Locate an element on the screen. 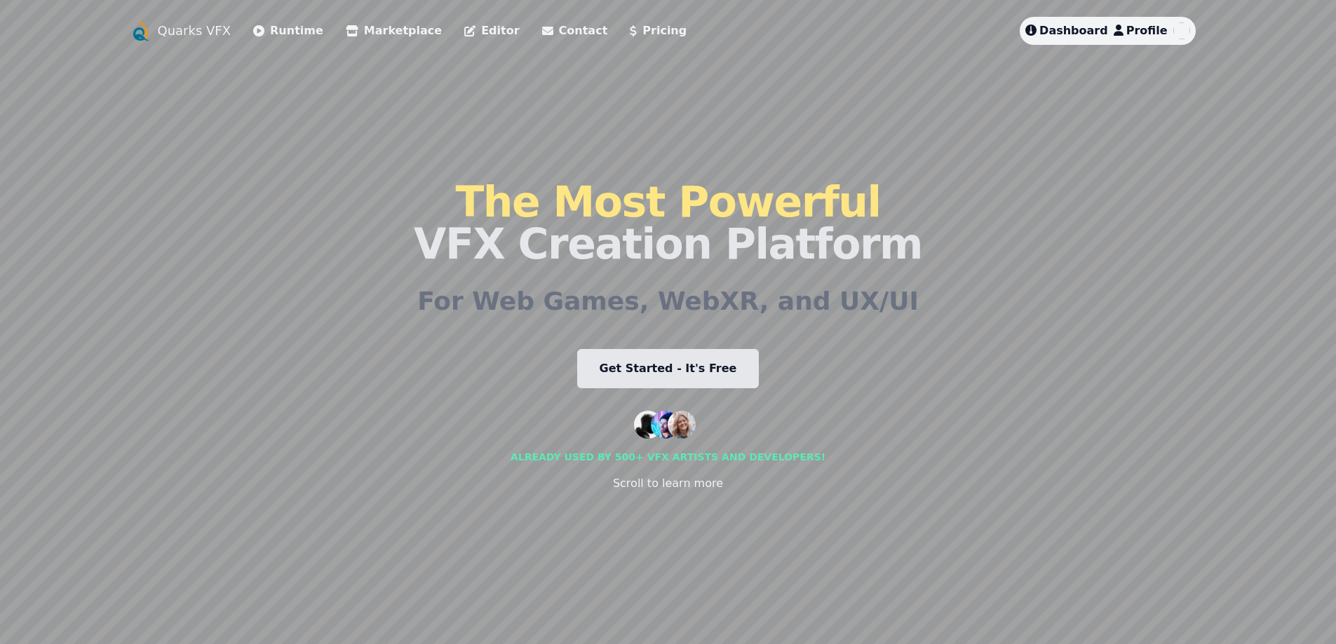 The height and width of the screenshot is (644, 1336). a: Runtime is located at coordinates (288, 31).